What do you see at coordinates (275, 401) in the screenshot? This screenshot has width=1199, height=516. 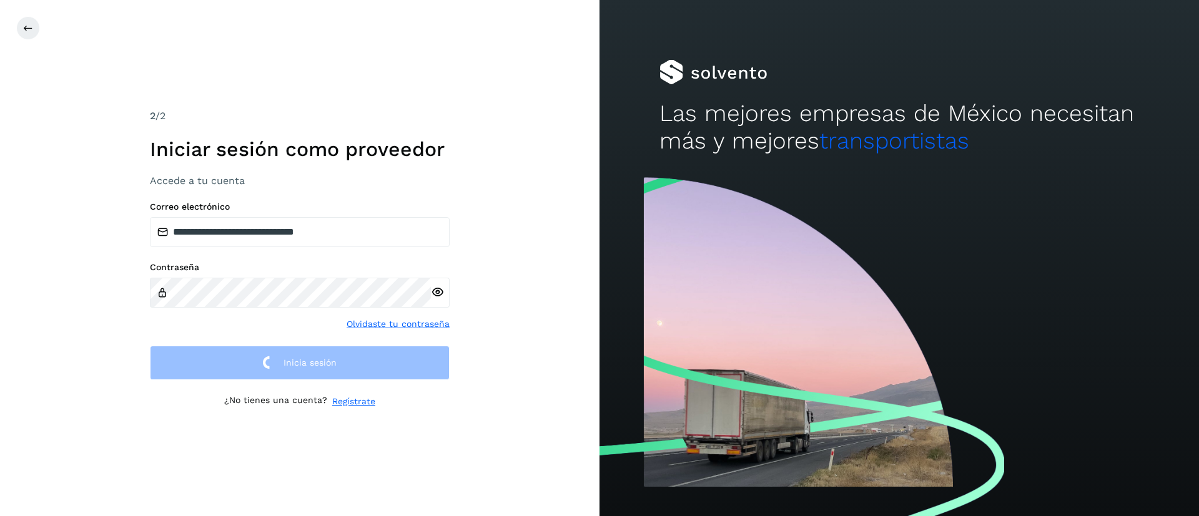 I see `p: ¿No tienes una cuenta?` at bounding box center [275, 401].